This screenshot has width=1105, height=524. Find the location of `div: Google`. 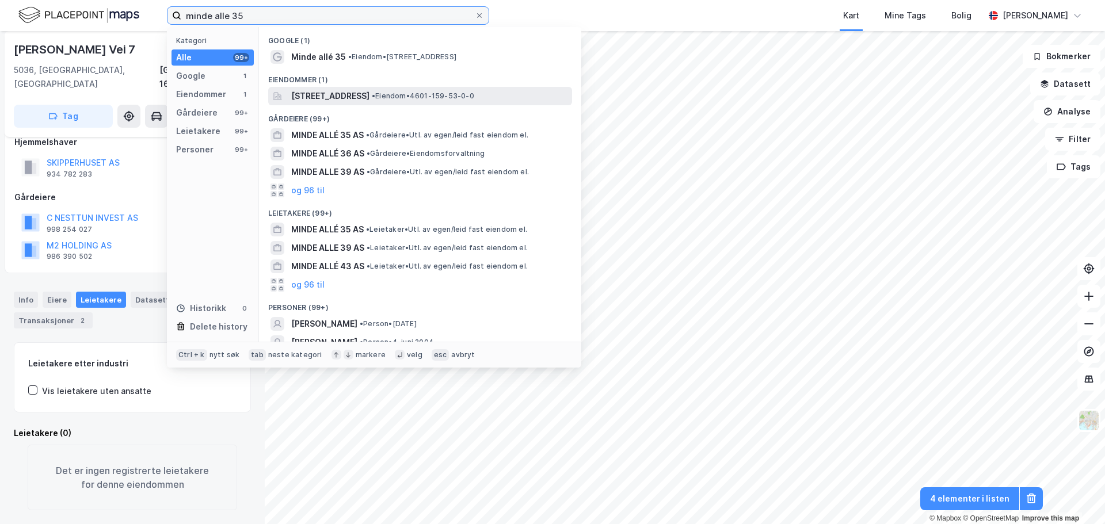

div: Google is located at coordinates (191, 76).